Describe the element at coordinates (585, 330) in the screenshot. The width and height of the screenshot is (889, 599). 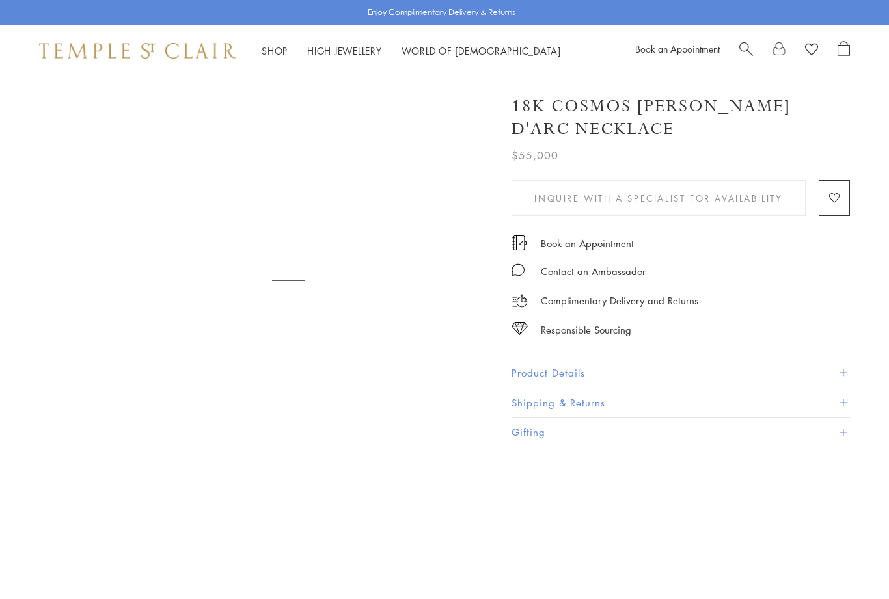
I see `div: Responsible Sourcing` at that location.